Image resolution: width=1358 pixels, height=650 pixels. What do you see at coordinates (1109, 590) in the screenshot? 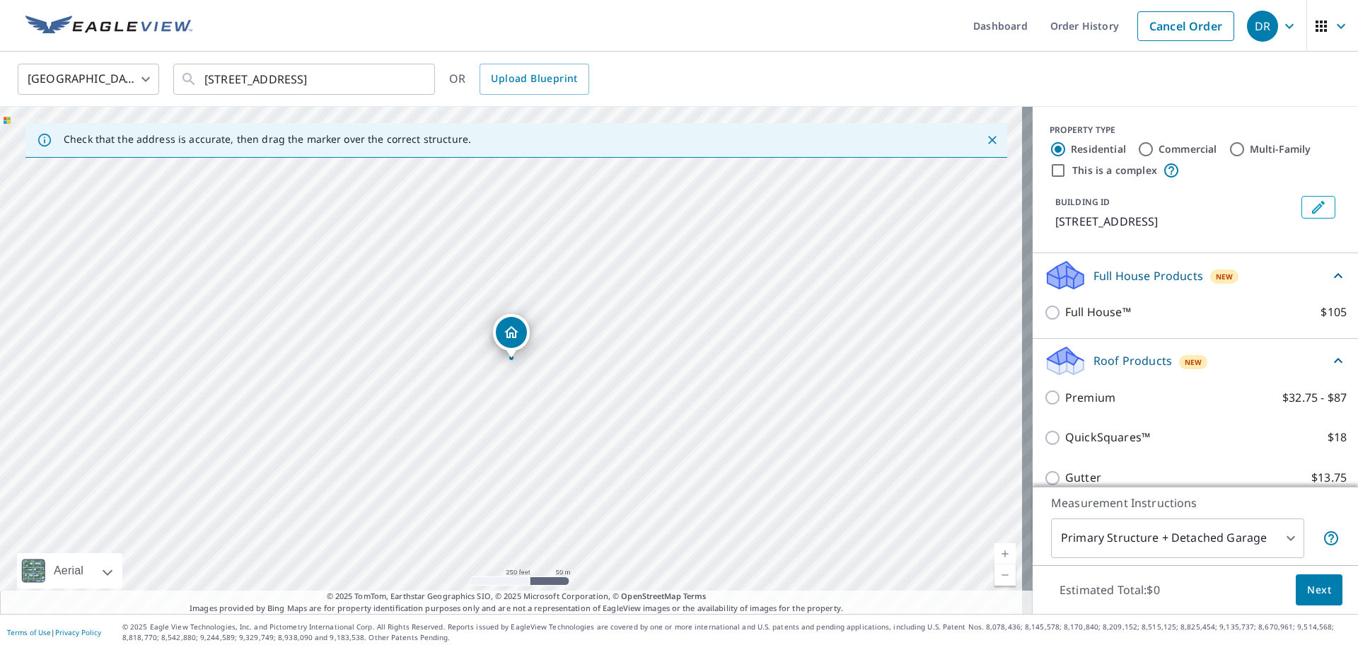
I see `p: Estimated Total: $0` at bounding box center [1109, 590].